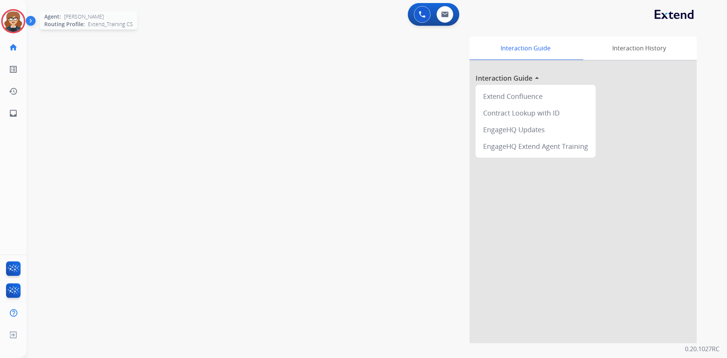 This screenshot has height=358, width=727. What do you see at coordinates (53, 17) in the screenshot?
I see `span: Agent:` at bounding box center [53, 17].